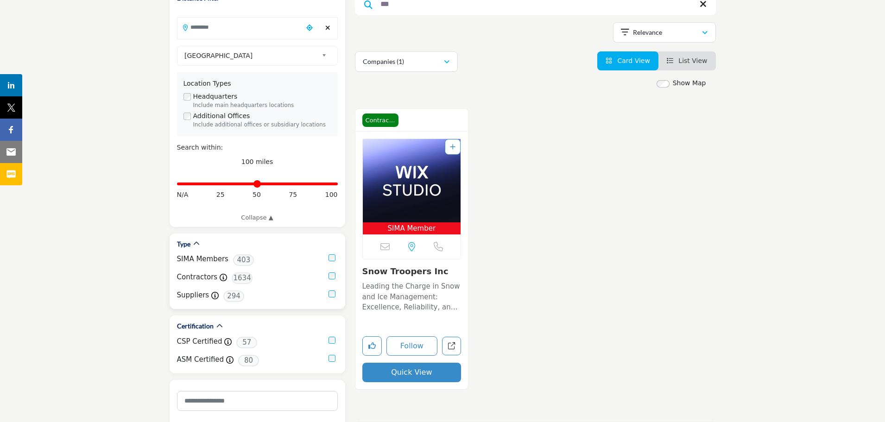 This screenshot has width=885, height=422. I want to click on div: Location Types, so click(257, 83).